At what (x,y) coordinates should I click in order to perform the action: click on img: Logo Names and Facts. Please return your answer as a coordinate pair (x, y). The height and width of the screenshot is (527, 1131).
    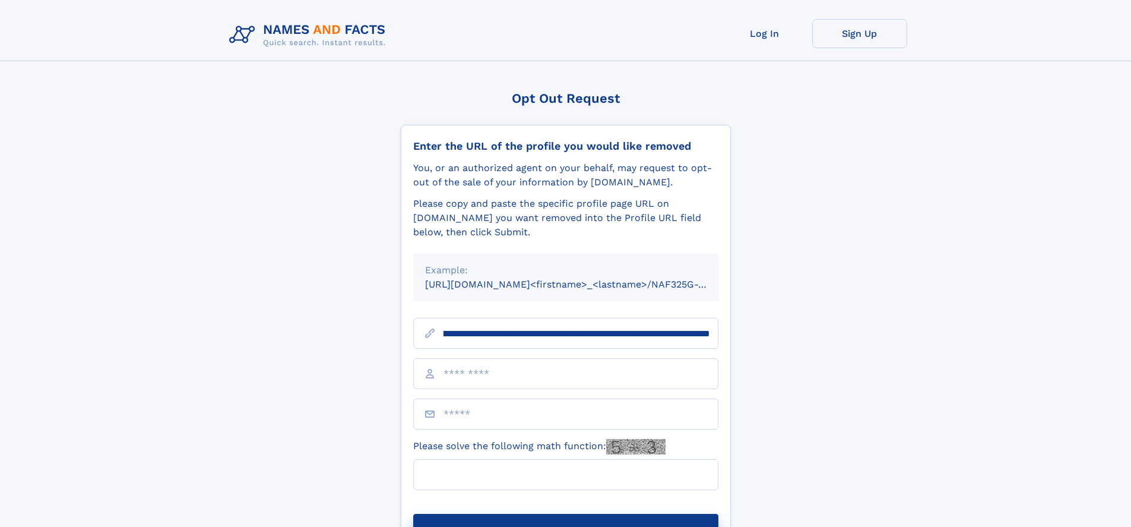
    Looking at the image, I should click on (310, 35).